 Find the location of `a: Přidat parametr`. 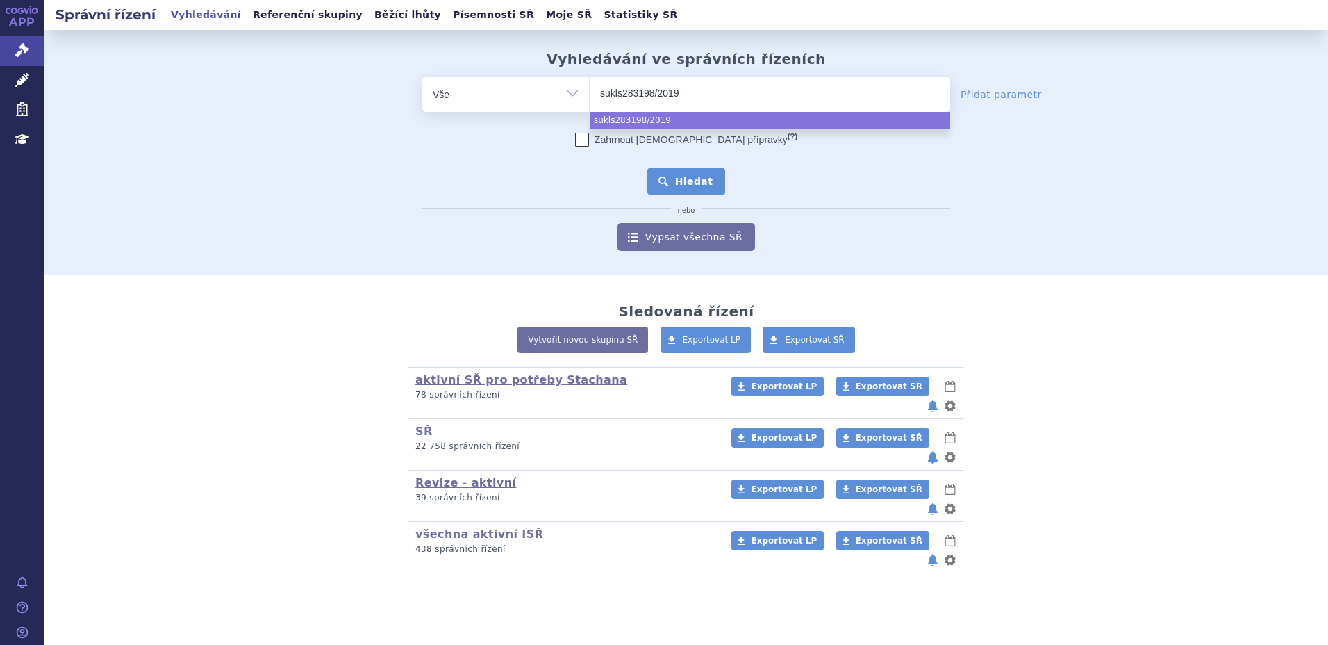

a: Přidat parametr is located at coordinates (1001, 94).